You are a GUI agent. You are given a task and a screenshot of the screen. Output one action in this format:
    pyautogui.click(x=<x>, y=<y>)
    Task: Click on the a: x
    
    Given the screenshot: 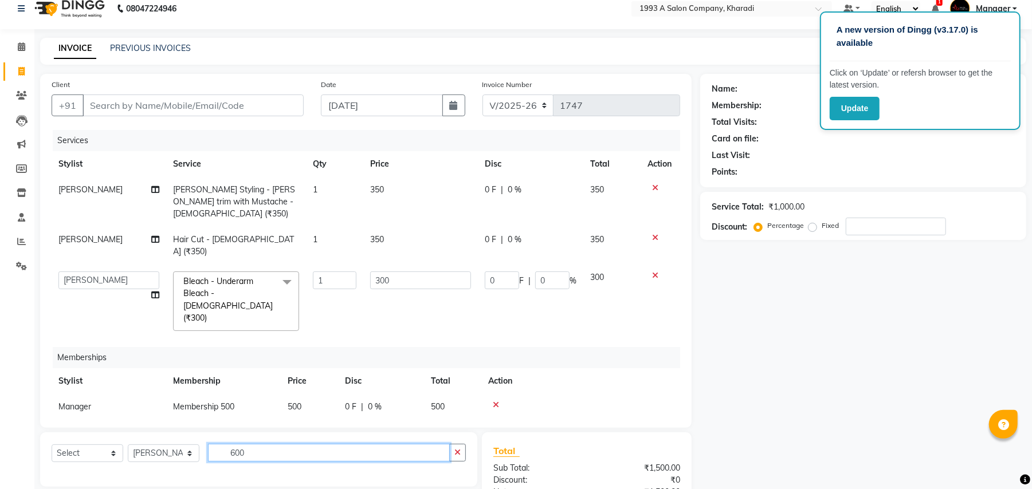 What is the action you would take?
    pyautogui.click(x=209, y=318)
    